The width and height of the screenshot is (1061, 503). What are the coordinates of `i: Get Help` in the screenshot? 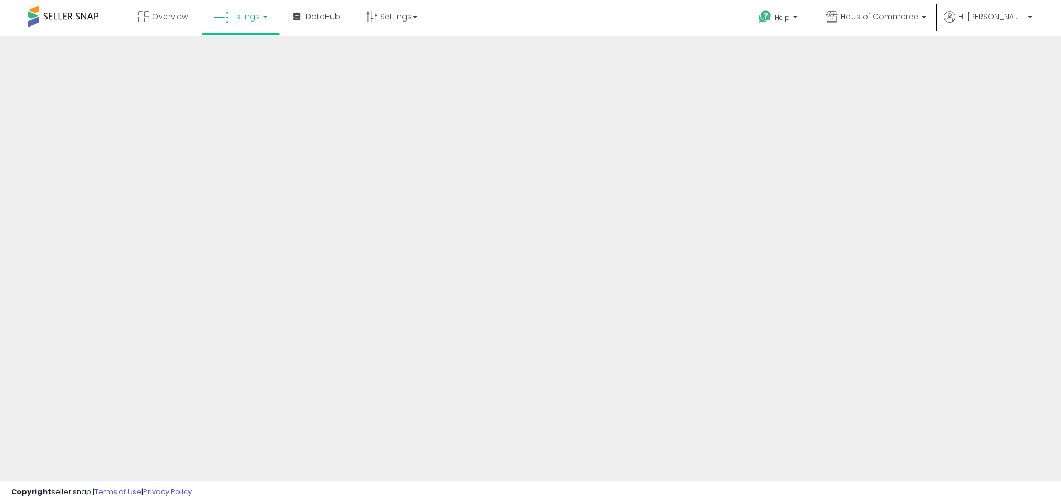 It's located at (765, 17).